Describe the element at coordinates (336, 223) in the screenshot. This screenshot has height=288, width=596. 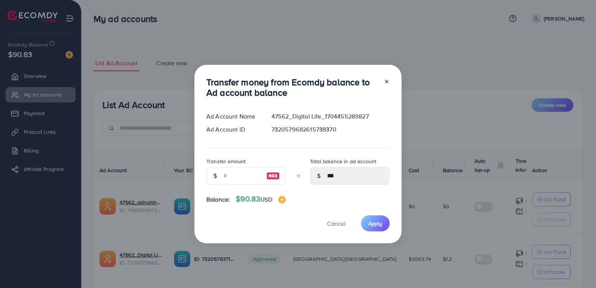
I see `button: Cancel` at that location.